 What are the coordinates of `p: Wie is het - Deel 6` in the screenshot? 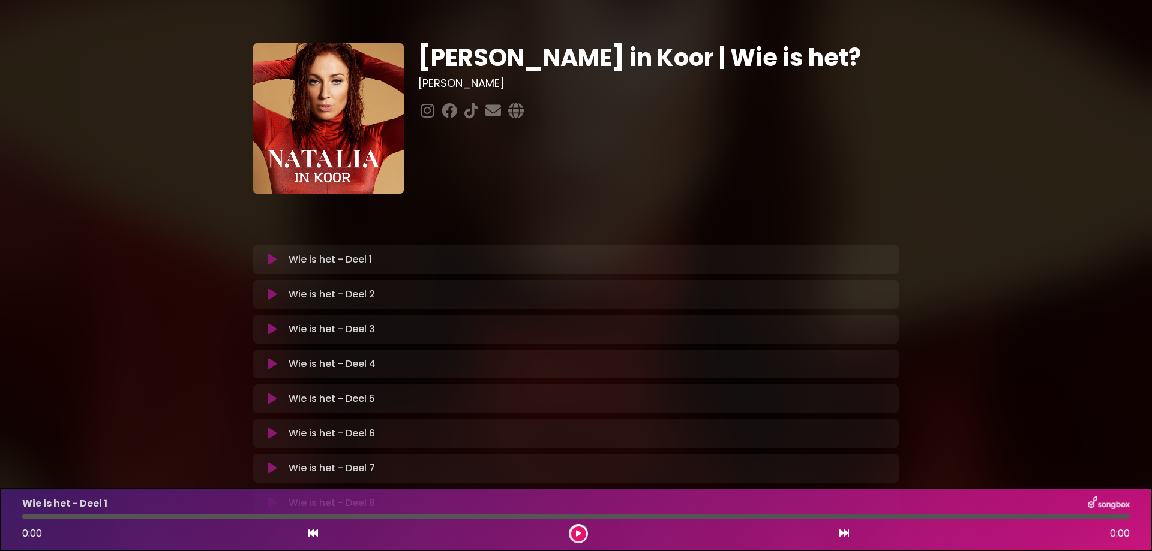 It's located at (332, 434).